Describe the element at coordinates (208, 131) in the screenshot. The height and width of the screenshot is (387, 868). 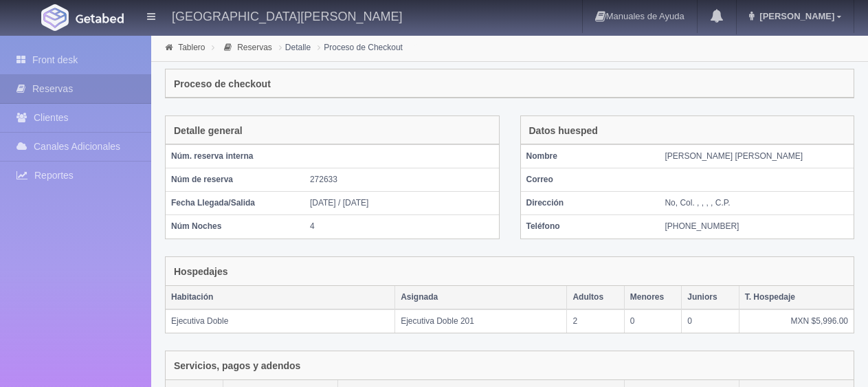
I see `h4: Detalle general` at that location.